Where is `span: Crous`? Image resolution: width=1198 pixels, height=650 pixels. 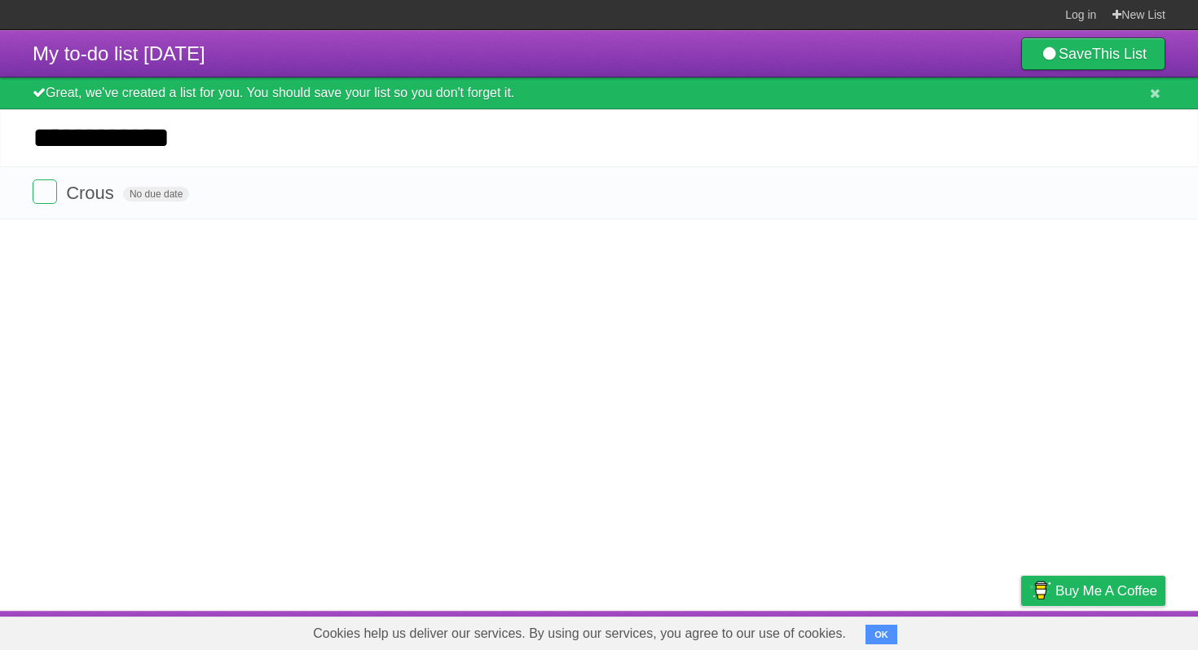
span: Crous is located at coordinates (92, 192).